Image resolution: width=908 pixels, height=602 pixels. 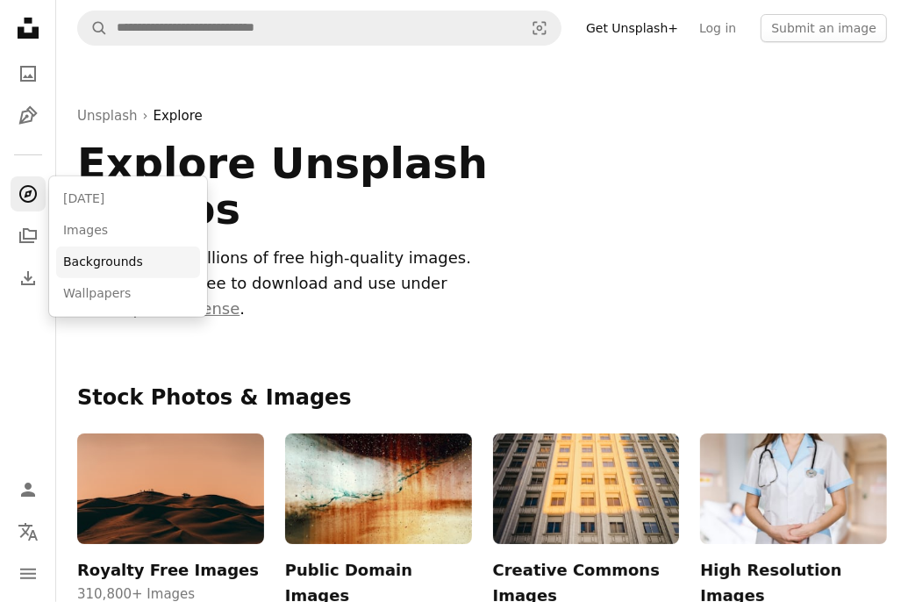 What do you see at coordinates (275, 283) in the screenshot?
I see `p: Unsplash has millions of free high-quality images. All images are free to download and use under ...` at bounding box center [275, 283].